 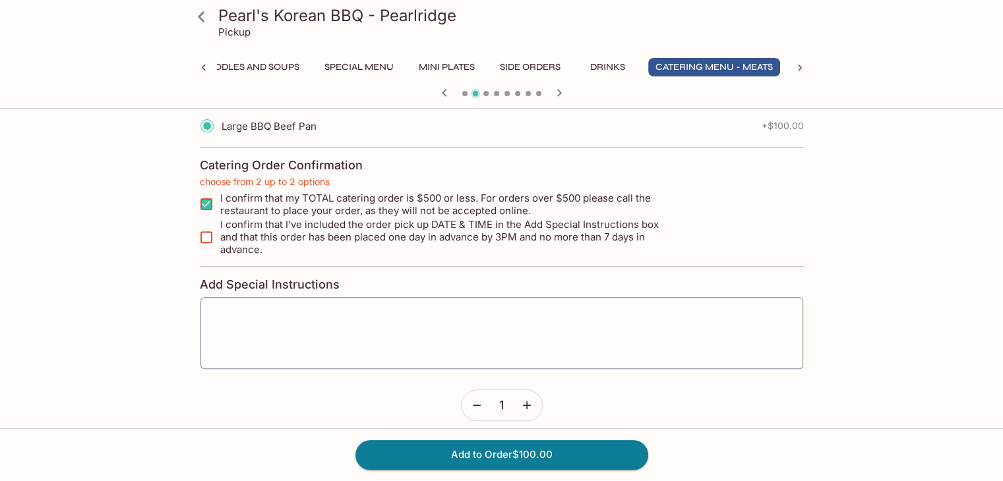 I want to click on button: Side Orders, so click(x=530, y=67).